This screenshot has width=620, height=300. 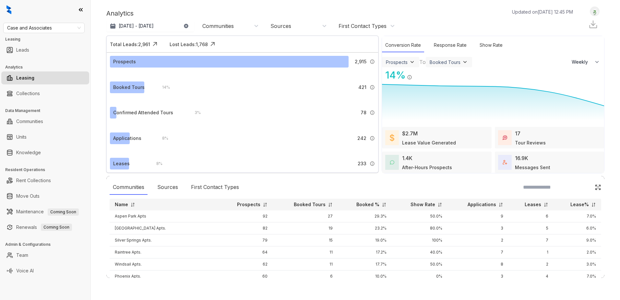 I want to click on h3: Resident Operations, so click(x=48, y=170).